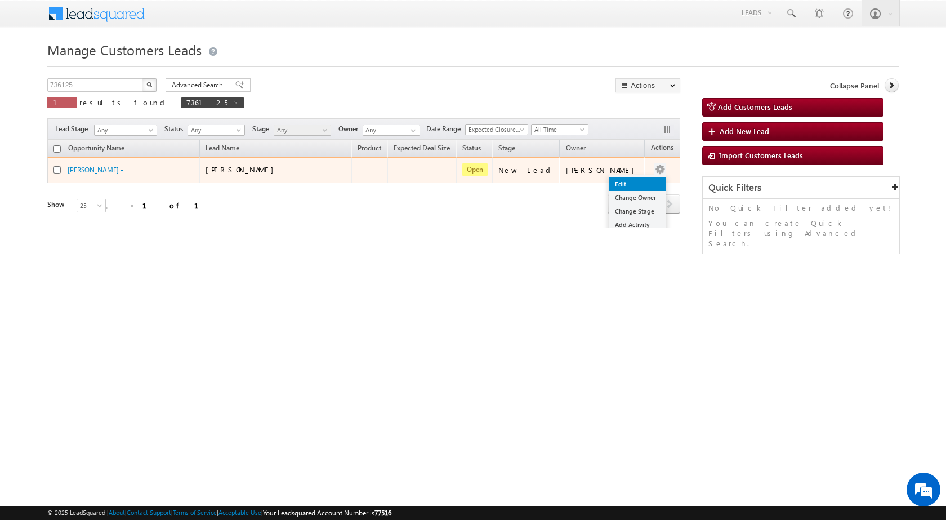  Describe the element at coordinates (801, 208) in the screenshot. I see `p: No Quick Filter added yet!` at that location.